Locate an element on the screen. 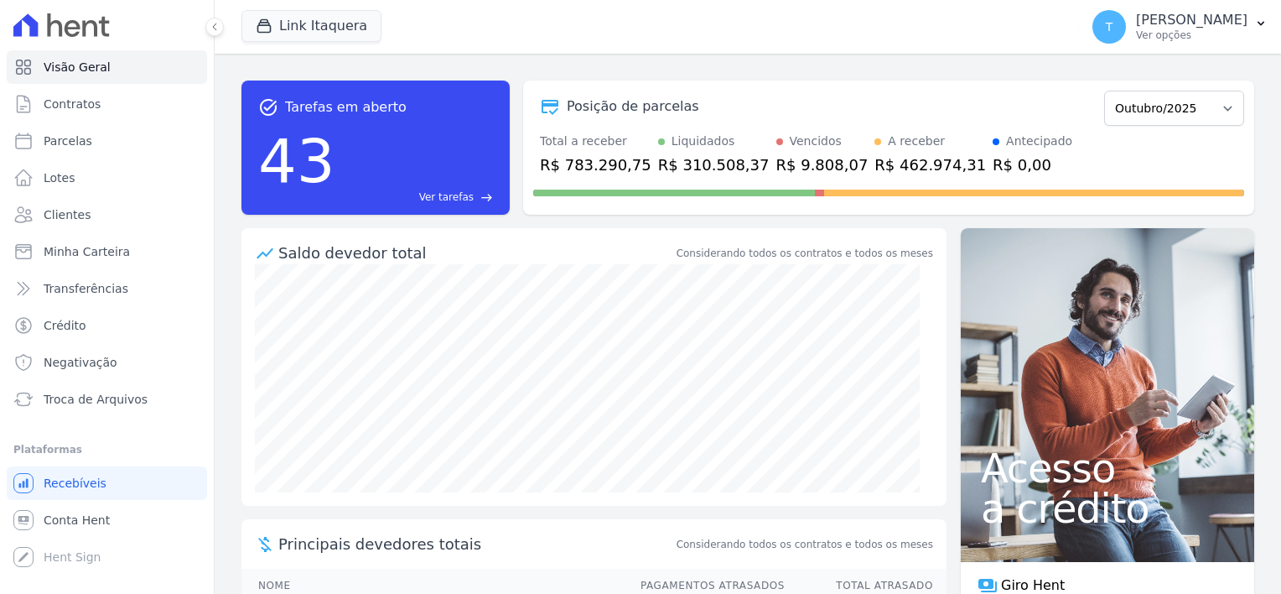 Image resolution: width=1281 pixels, height=594 pixels. div: Posição de parcelas is located at coordinates (633, 107).